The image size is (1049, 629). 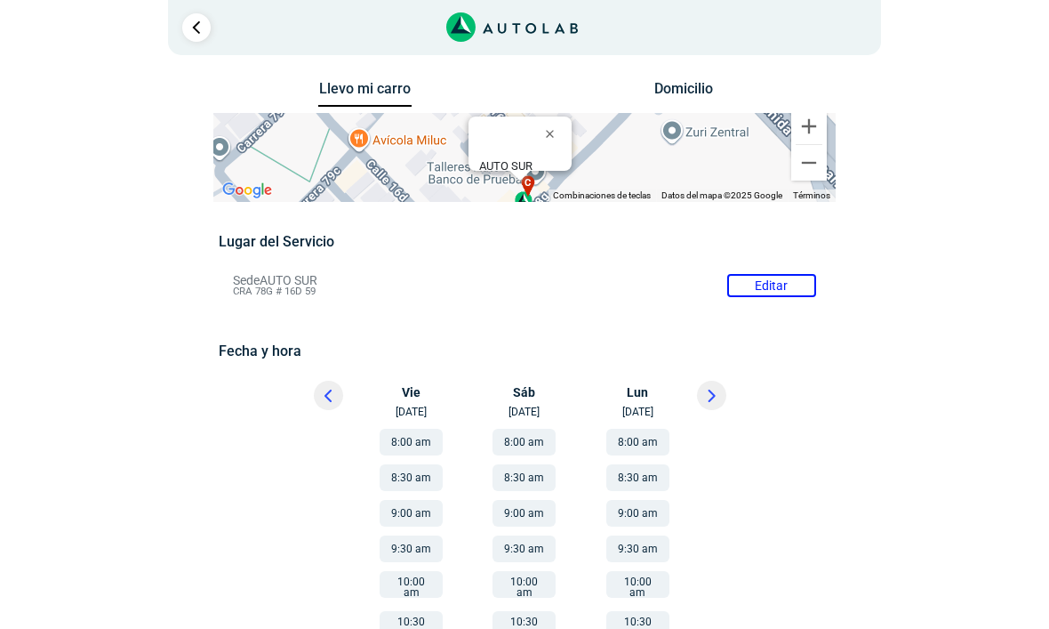 I want to click on button: Reducir, so click(x=809, y=163).